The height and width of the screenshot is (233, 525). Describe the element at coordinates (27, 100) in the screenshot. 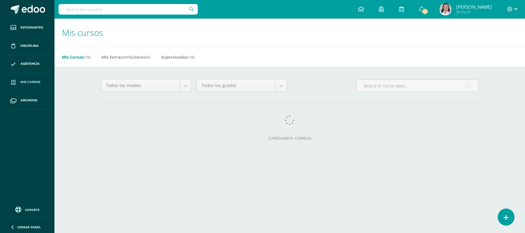

I see `a: Archivos` at that location.